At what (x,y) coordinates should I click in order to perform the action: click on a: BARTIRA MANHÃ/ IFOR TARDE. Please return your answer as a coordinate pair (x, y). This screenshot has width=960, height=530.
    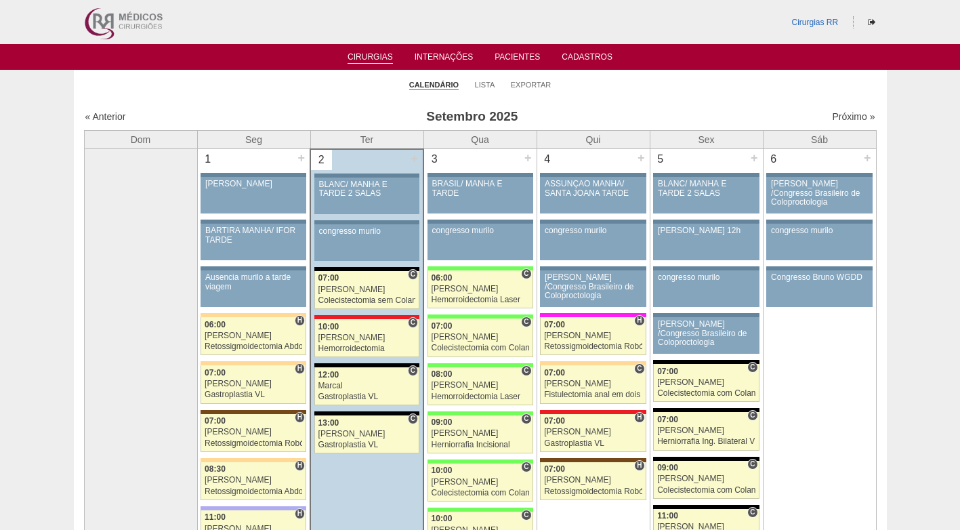
    Looking at the image, I should click on (253, 242).